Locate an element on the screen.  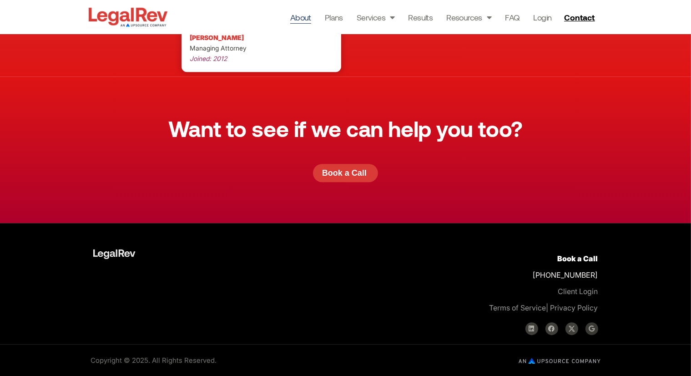
a: Services is located at coordinates (376, 17).